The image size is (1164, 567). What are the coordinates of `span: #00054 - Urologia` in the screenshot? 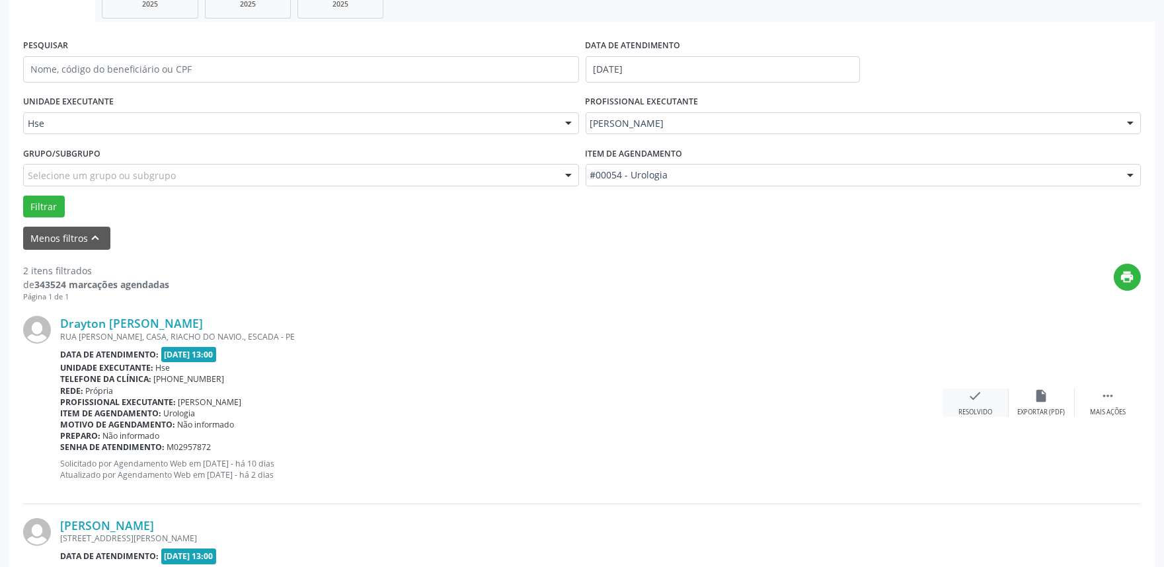 It's located at (852, 175).